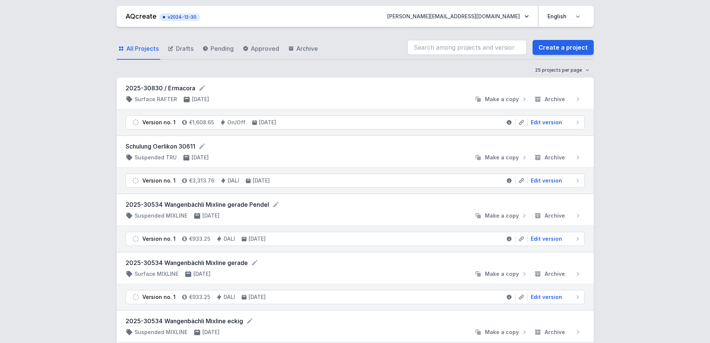  Describe the element at coordinates (222, 48) in the screenshot. I see `span: Pending` at that location.